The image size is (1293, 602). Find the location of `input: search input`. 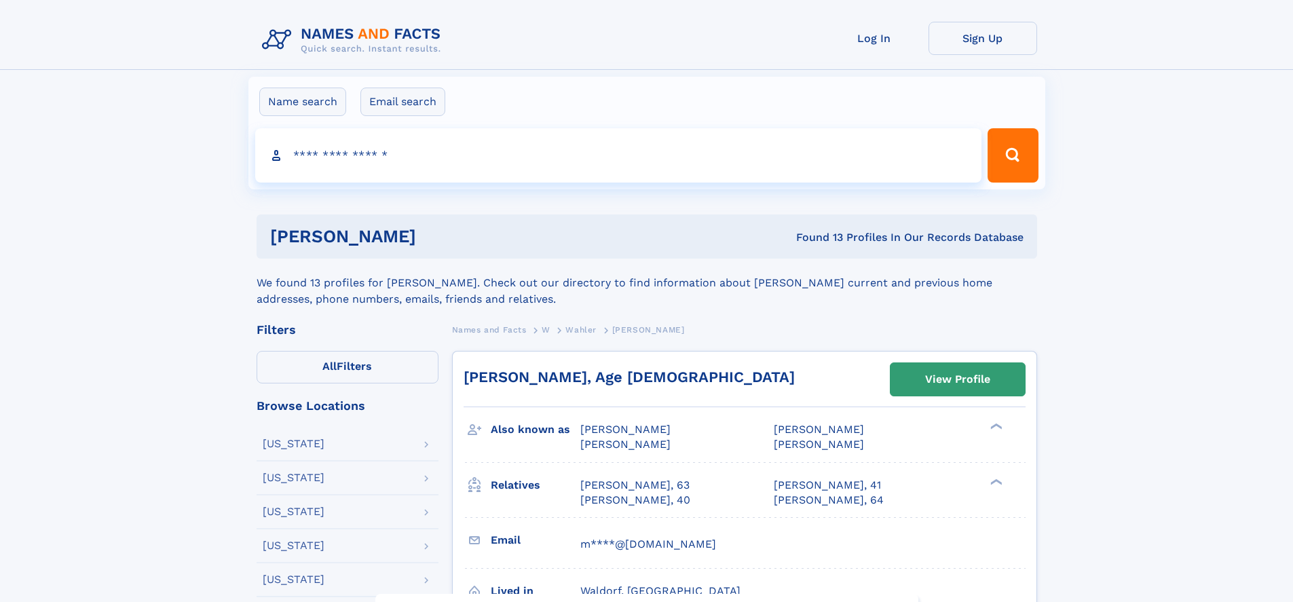

input: search input is located at coordinates (619, 155).